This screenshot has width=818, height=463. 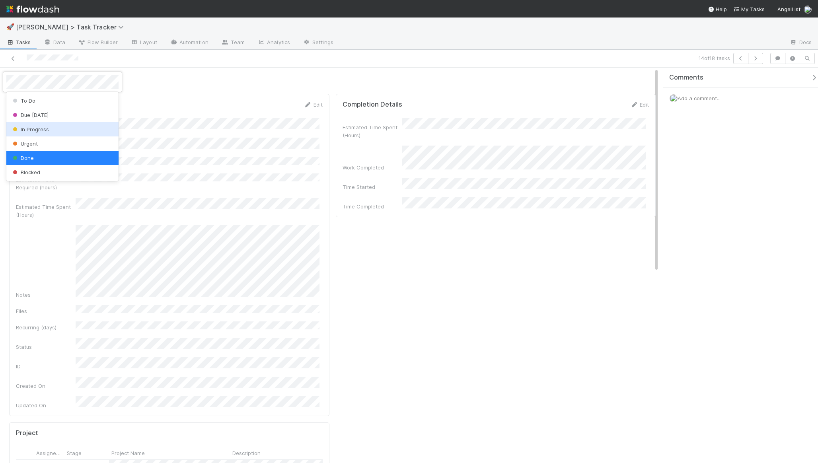 I want to click on span: In Progress, so click(x=30, y=129).